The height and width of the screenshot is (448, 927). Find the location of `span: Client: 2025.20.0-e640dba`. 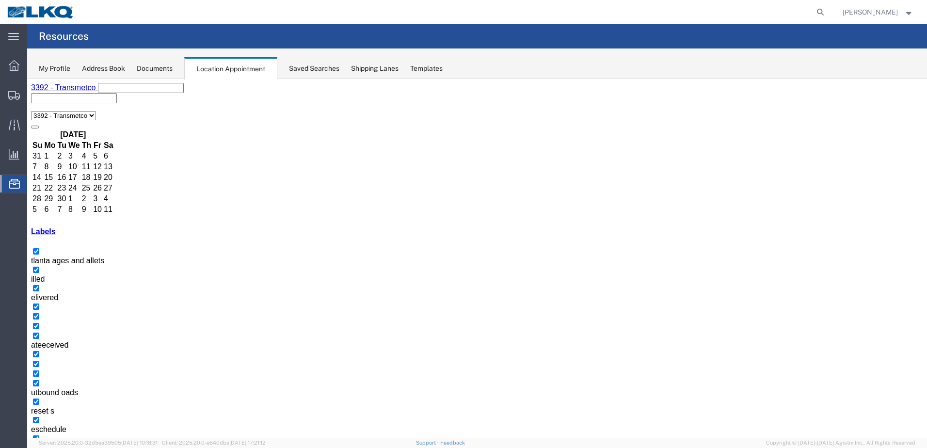

span: Client: 2025.20.0-e640dba is located at coordinates (214, 442).